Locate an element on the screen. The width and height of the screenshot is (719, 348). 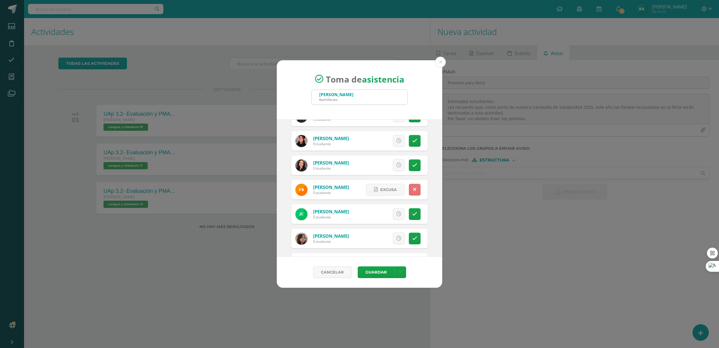
span: Excusa is located at coordinates (388, 189).